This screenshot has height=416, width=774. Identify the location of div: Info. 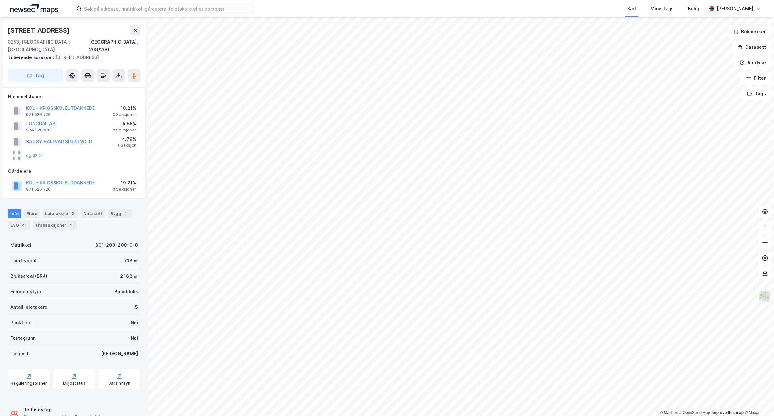
(15, 213).